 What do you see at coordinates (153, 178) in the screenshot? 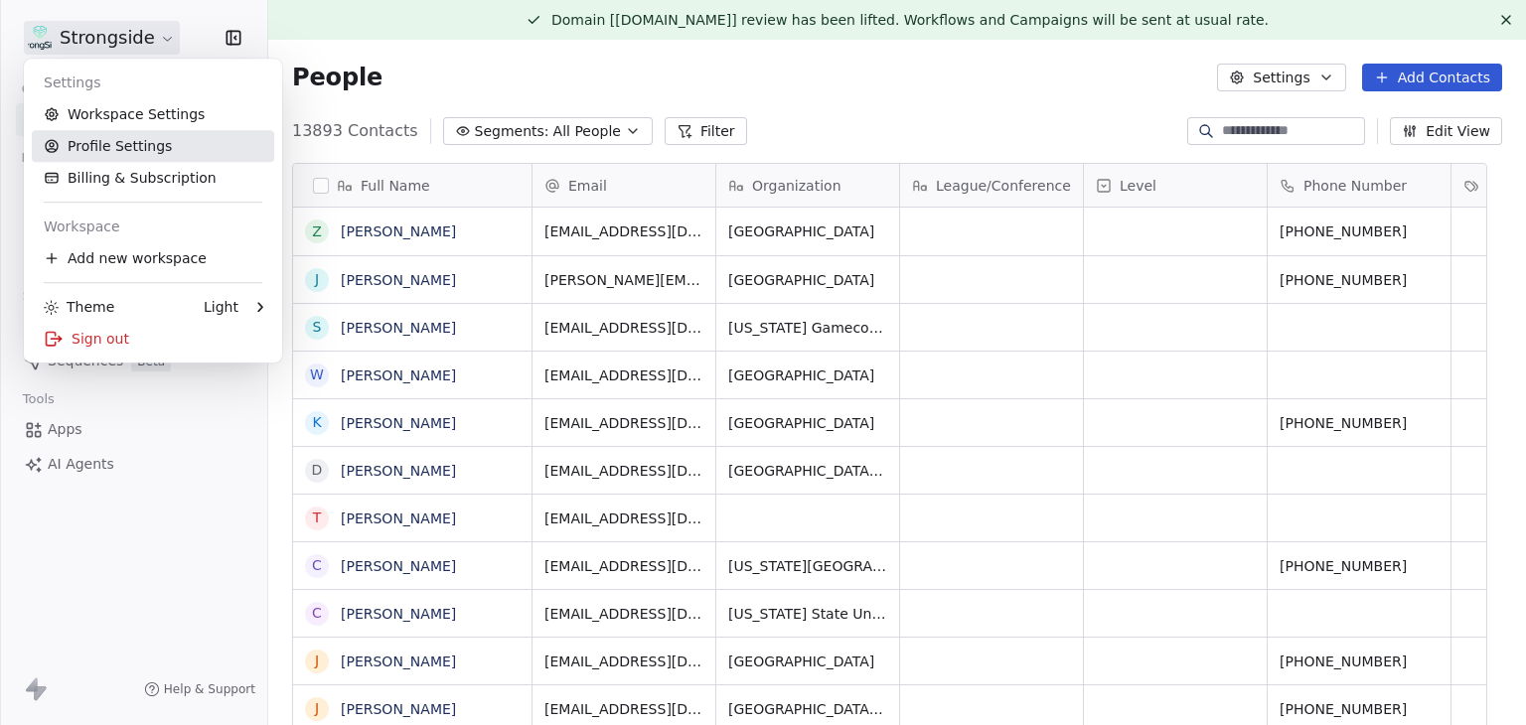
I see `a: Billing & Subscription` at bounding box center [153, 178].